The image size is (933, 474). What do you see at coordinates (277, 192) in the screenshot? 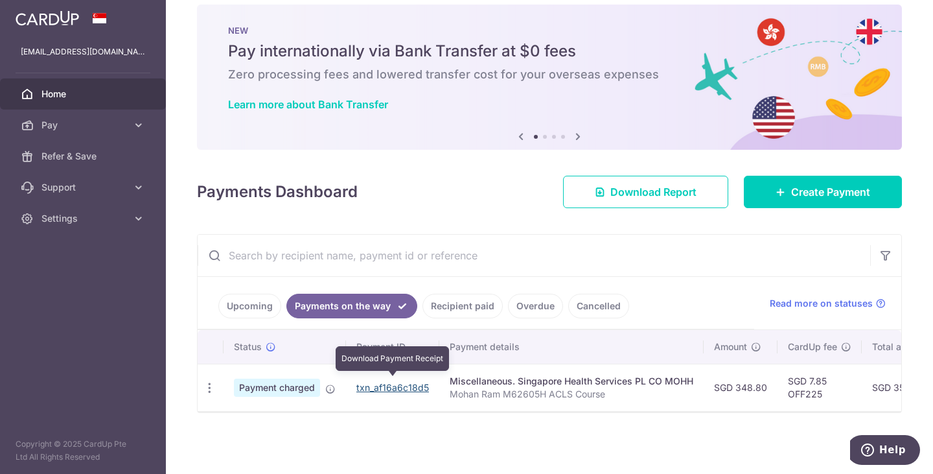
I see `h4: Payments Dashboard` at bounding box center [277, 192].